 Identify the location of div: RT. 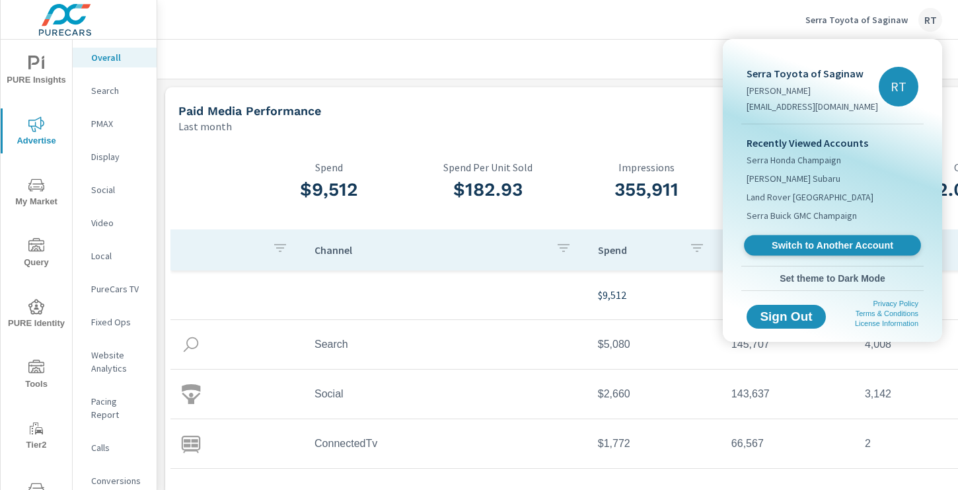
(899, 87).